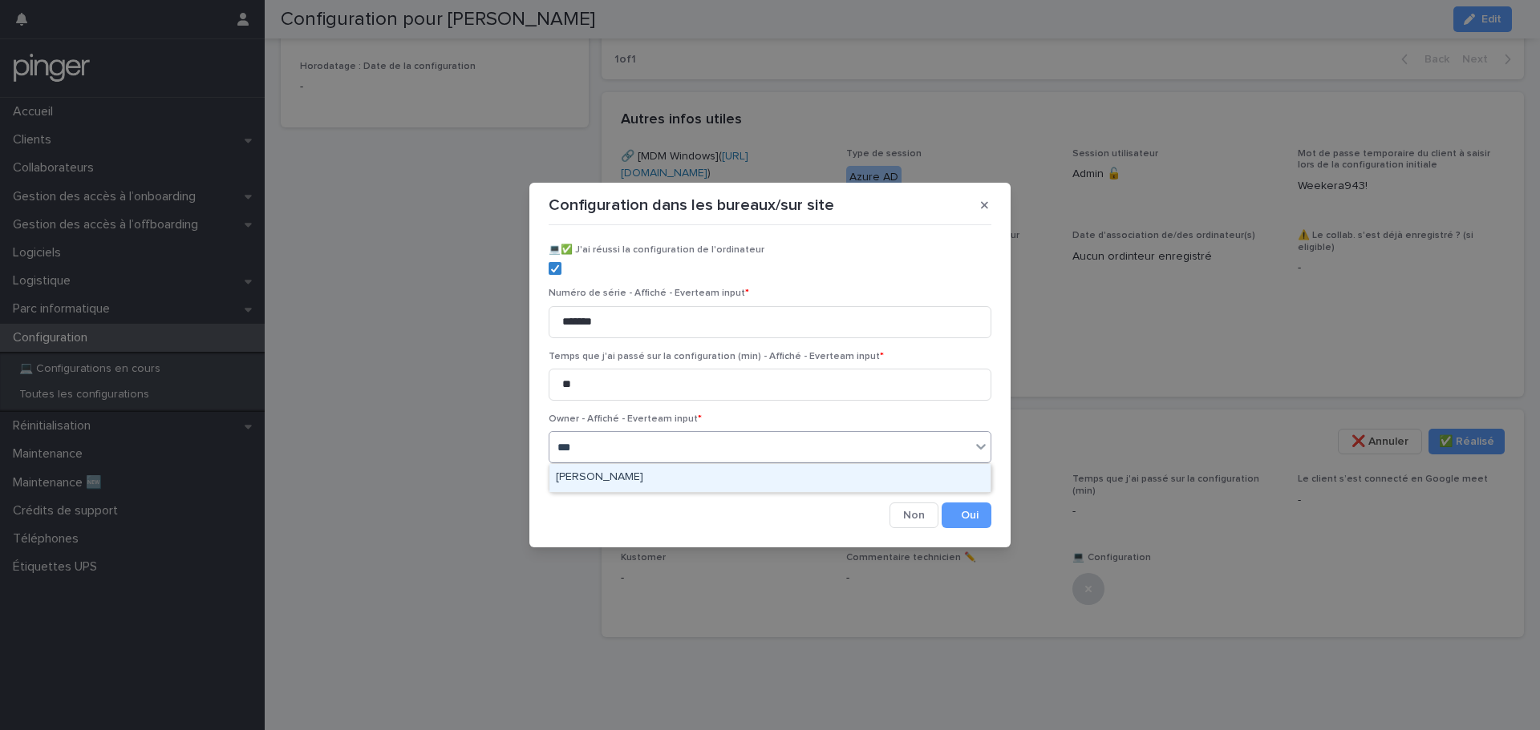  Describe the element at coordinates (716, 357) in the screenshot. I see `span: Temps que j'ai passé sur la configuration (min) - Affiché - Everteam input` at that location.